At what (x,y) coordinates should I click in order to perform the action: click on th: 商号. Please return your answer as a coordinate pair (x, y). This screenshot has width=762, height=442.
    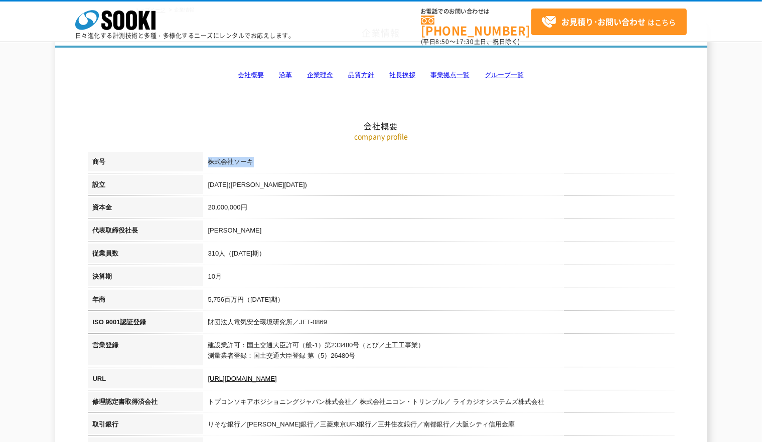
    Looking at the image, I should click on (145, 164).